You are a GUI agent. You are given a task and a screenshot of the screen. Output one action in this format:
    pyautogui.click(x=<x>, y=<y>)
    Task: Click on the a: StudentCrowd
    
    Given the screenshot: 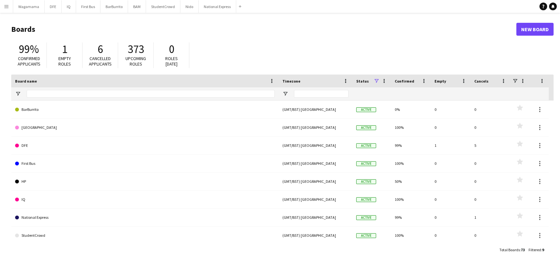 What is the action you would take?
    pyautogui.click(x=145, y=235)
    